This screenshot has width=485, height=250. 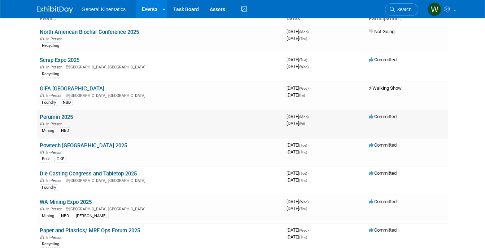 What do you see at coordinates (60, 60) in the screenshot?
I see `a: Scrap Expo 2025` at bounding box center [60, 60].